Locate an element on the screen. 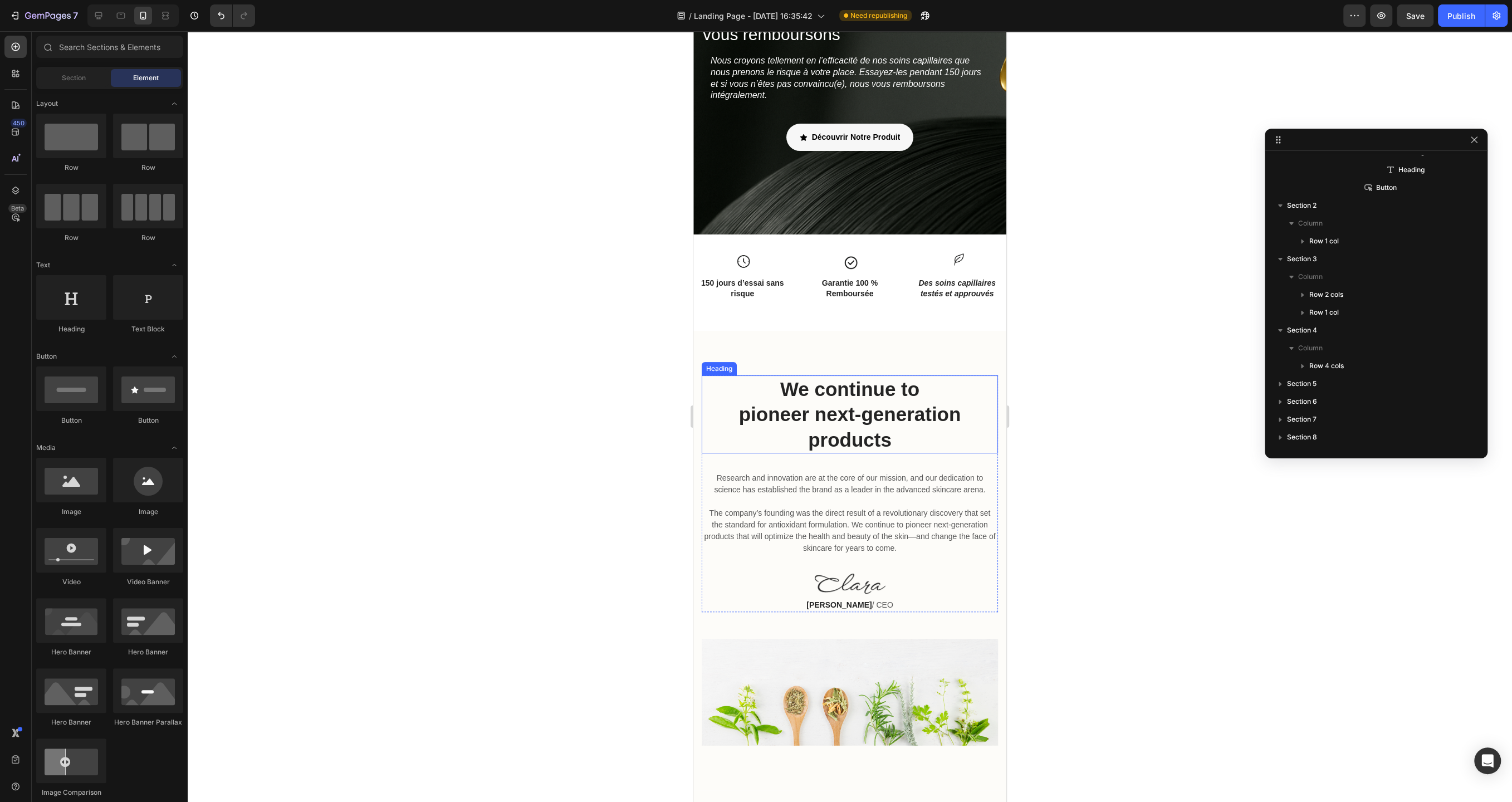 The width and height of the screenshot is (1512, 802). span: Section 2 is located at coordinates (1301, 206).